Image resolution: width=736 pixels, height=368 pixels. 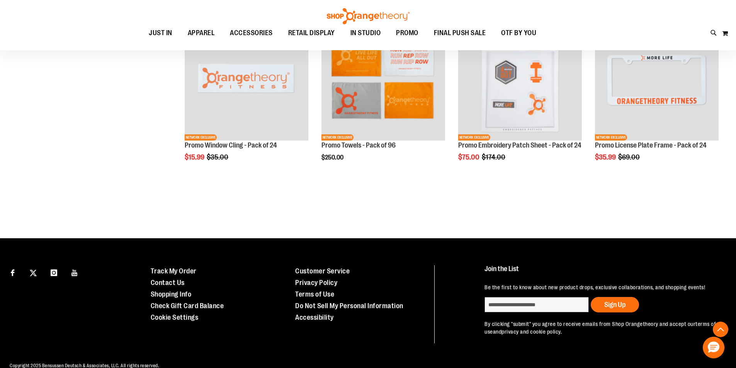 What do you see at coordinates (251, 33) in the screenshot?
I see `span: ACCESSORIES` at bounding box center [251, 33].